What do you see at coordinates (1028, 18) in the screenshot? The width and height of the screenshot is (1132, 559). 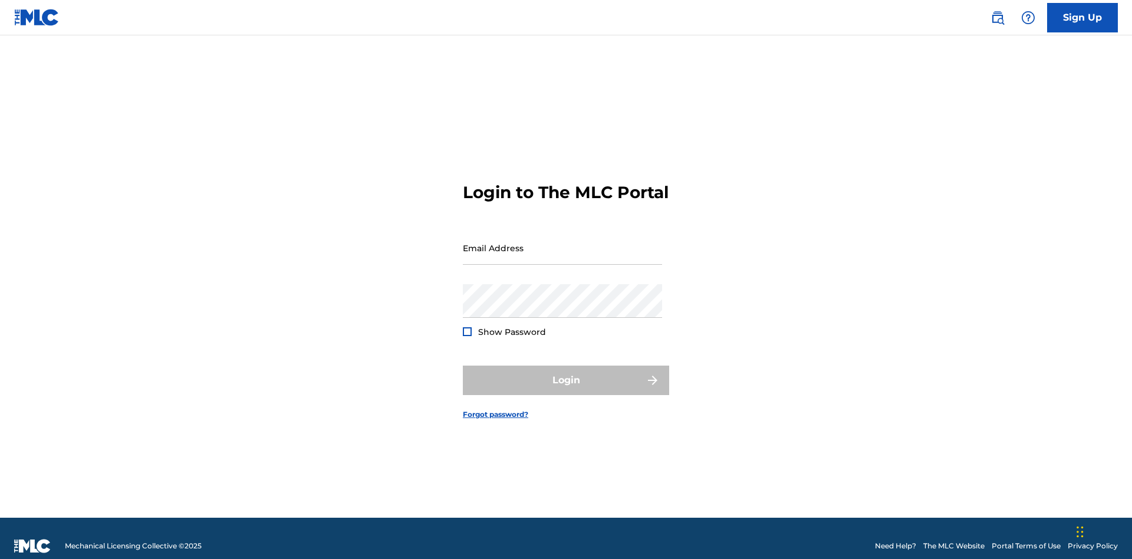 I see `img: help` at bounding box center [1028, 18].